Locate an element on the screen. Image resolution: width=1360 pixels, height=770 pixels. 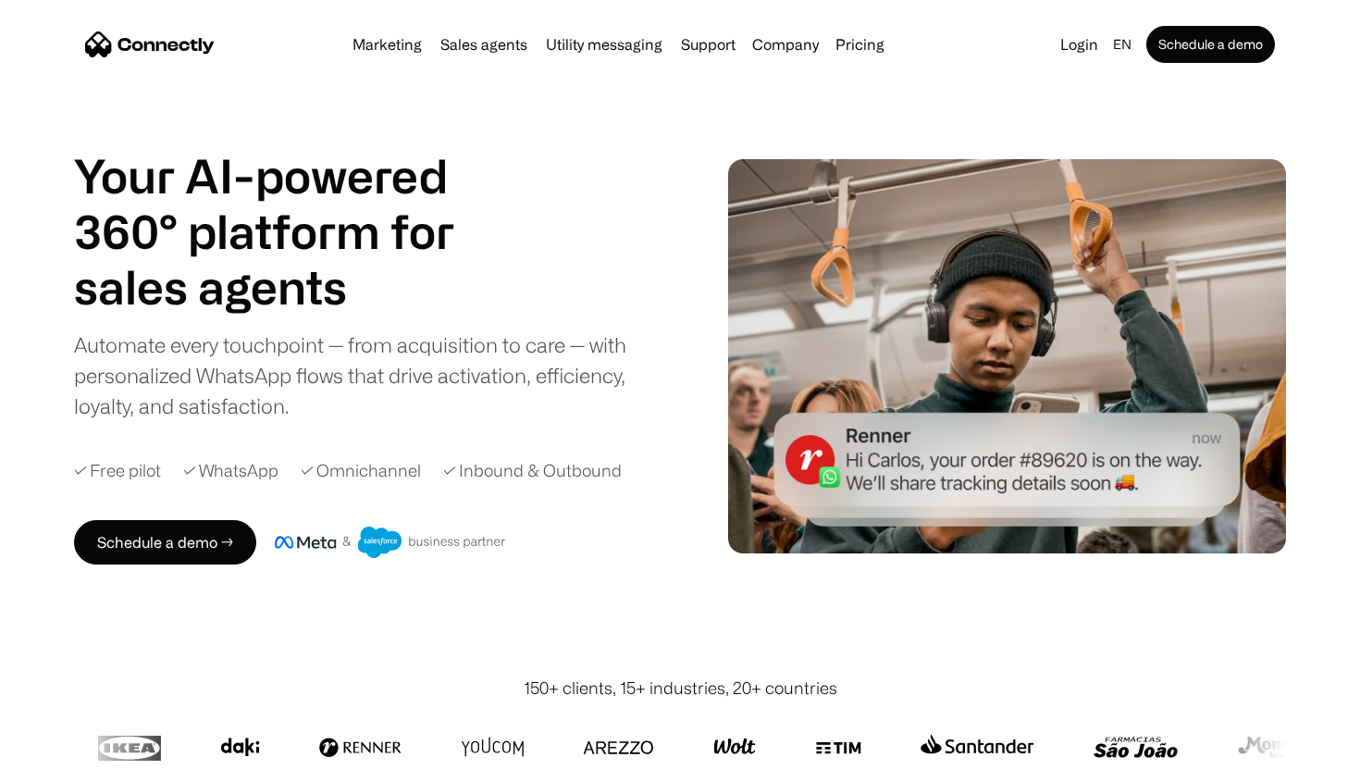
h1: sales agents is located at coordinates (287, 287).